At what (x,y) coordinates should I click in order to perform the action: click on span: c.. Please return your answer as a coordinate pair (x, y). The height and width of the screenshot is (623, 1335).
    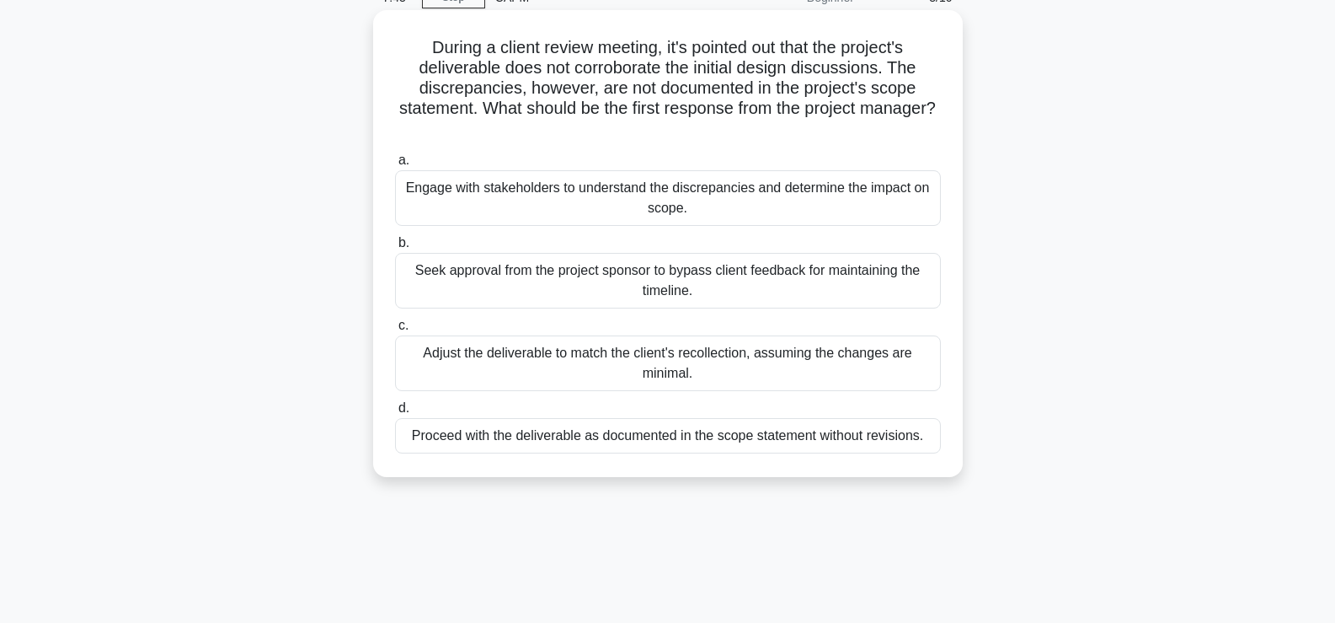
    Looking at the image, I should click on (404, 324).